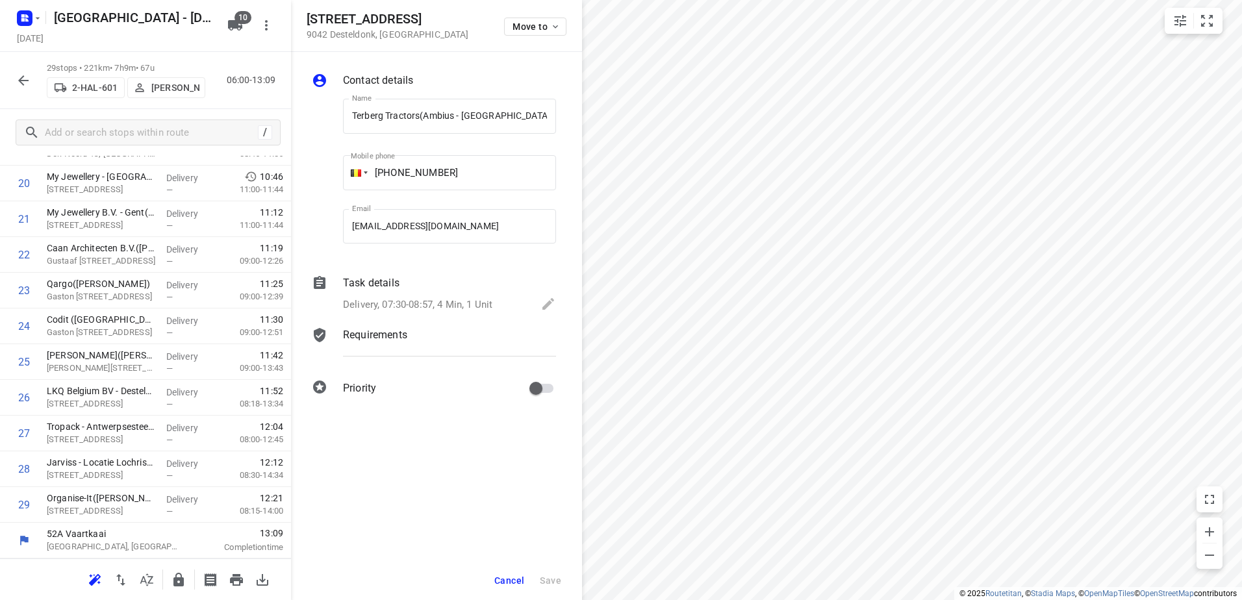  What do you see at coordinates (133, 18) in the screenshot?
I see `h5: Rename` at bounding box center [133, 18].